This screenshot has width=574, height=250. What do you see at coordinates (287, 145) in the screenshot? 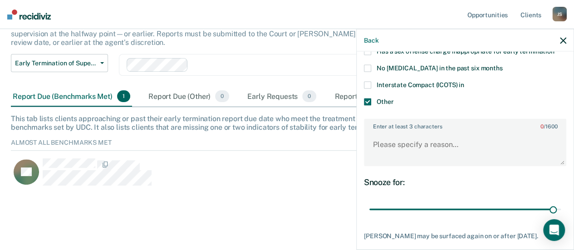
I see `div: Almost All Benchmarks Met` at bounding box center [287, 145].